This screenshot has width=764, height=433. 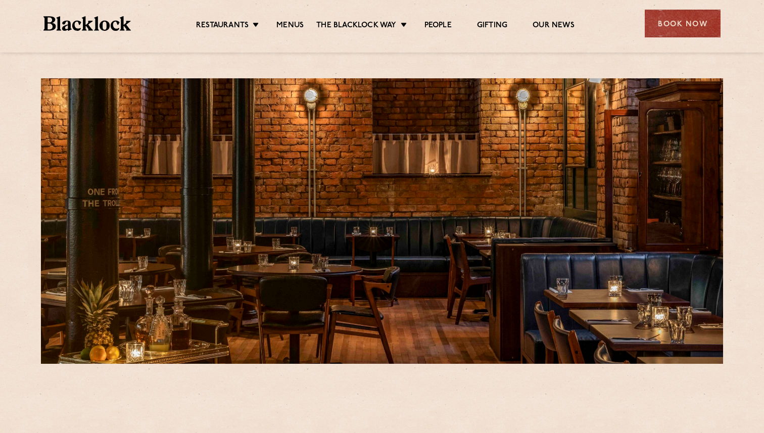 What do you see at coordinates (553, 26) in the screenshot?
I see `a: Our News` at bounding box center [553, 26].